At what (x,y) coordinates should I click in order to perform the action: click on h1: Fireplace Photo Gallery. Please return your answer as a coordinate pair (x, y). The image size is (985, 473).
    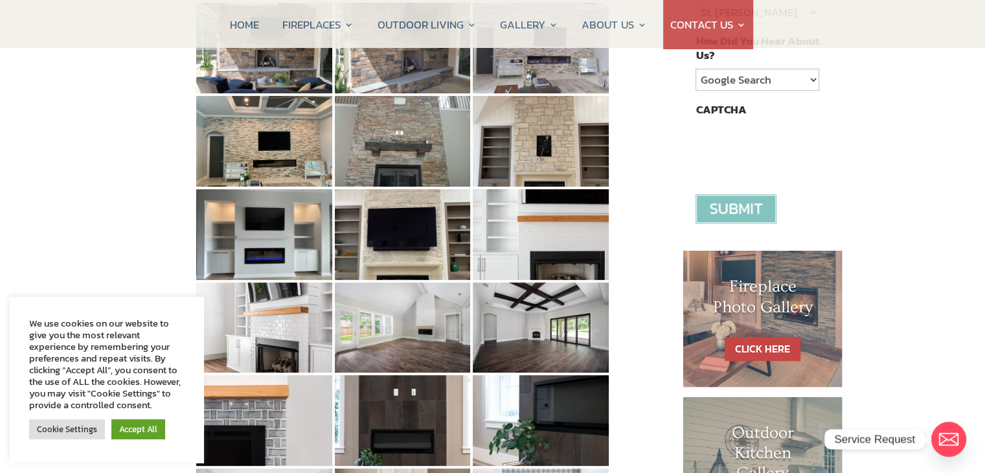
    Looking at the image, I should click on (763, 300).